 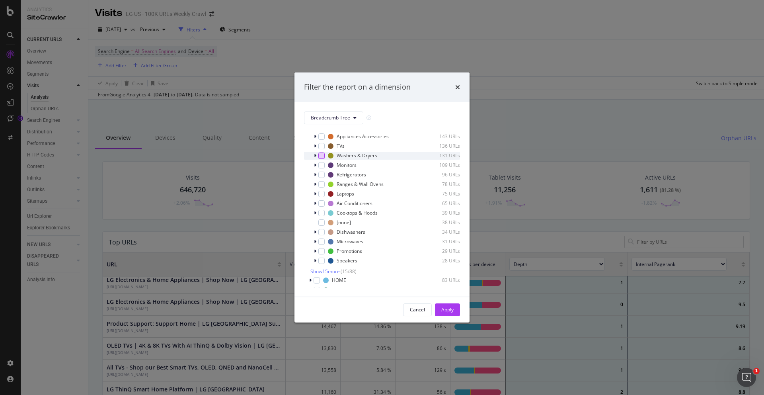 What do you see at coordinates (355, 203) in the screenshot?
I see `div: Air Conditioners` at bounding box center [355, 203].